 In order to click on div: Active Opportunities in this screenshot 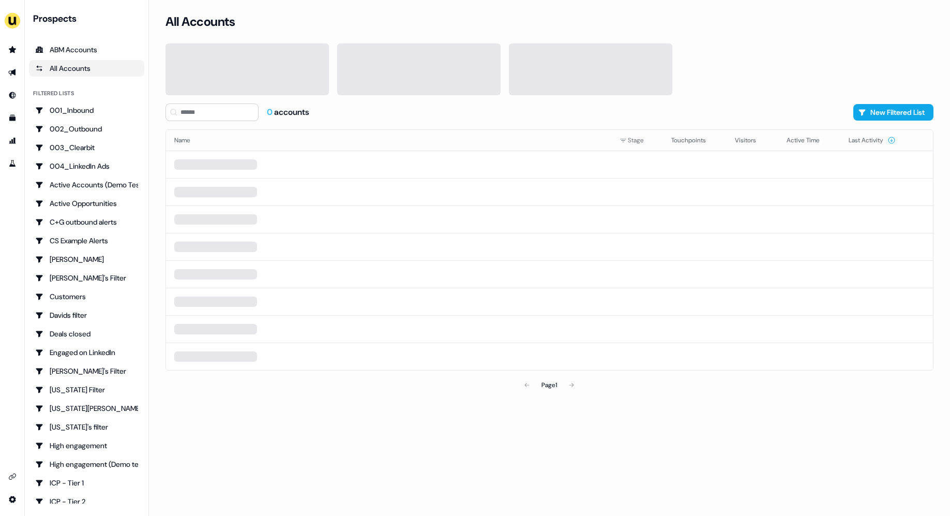, I will do `click(86, 203)`.